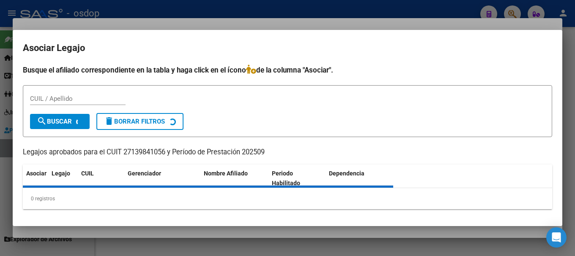 This screenshot has width=575, height=256. What do you see at coordinates (134, 122) in the screenshot?
I see `span: Borrar Filtros` at bounding box center [134, 122].